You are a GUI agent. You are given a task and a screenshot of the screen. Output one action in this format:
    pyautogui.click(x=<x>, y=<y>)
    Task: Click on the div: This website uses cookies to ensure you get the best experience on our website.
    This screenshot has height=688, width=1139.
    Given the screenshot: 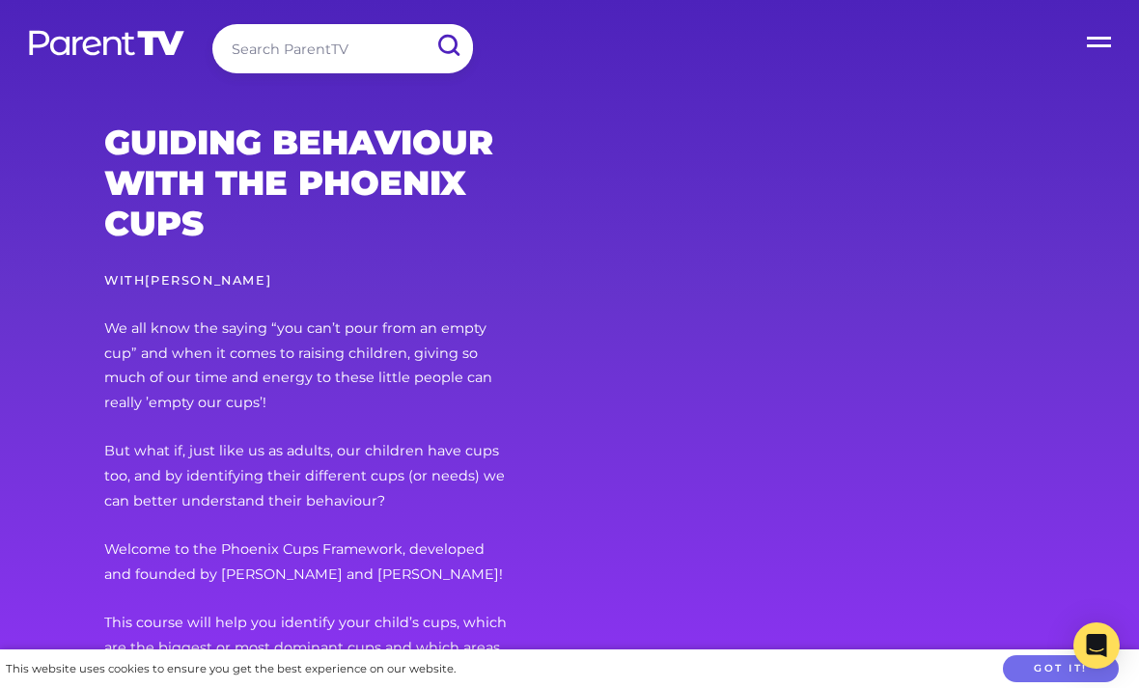 What is the action you would take?
    pyautogui.click(x=231, y=669)
    